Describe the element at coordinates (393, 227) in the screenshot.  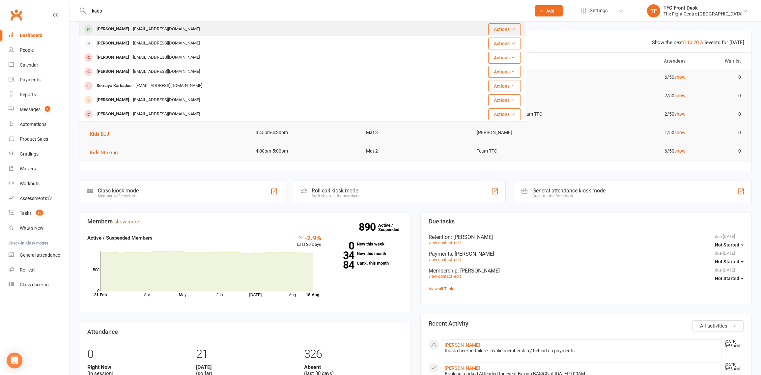
I see `a: 890Active / Suspended` at that location.